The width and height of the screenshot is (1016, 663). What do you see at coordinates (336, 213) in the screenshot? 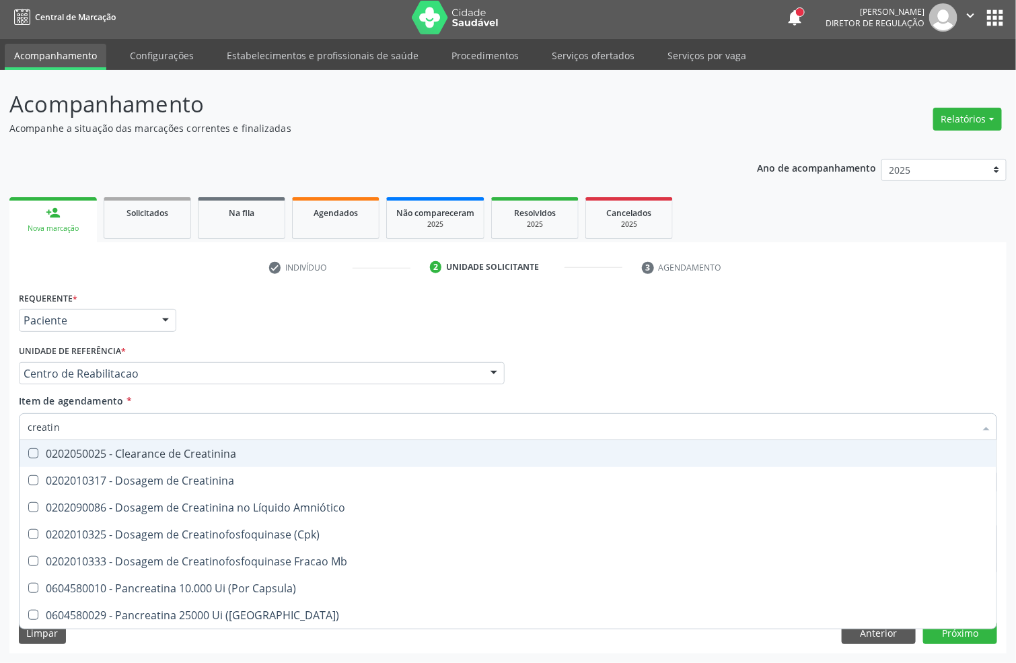
I see `span: Agendados` at bounding box center [336, 213].